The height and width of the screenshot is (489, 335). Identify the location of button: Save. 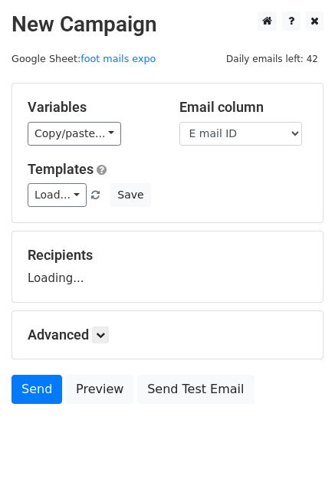
(130, 195).